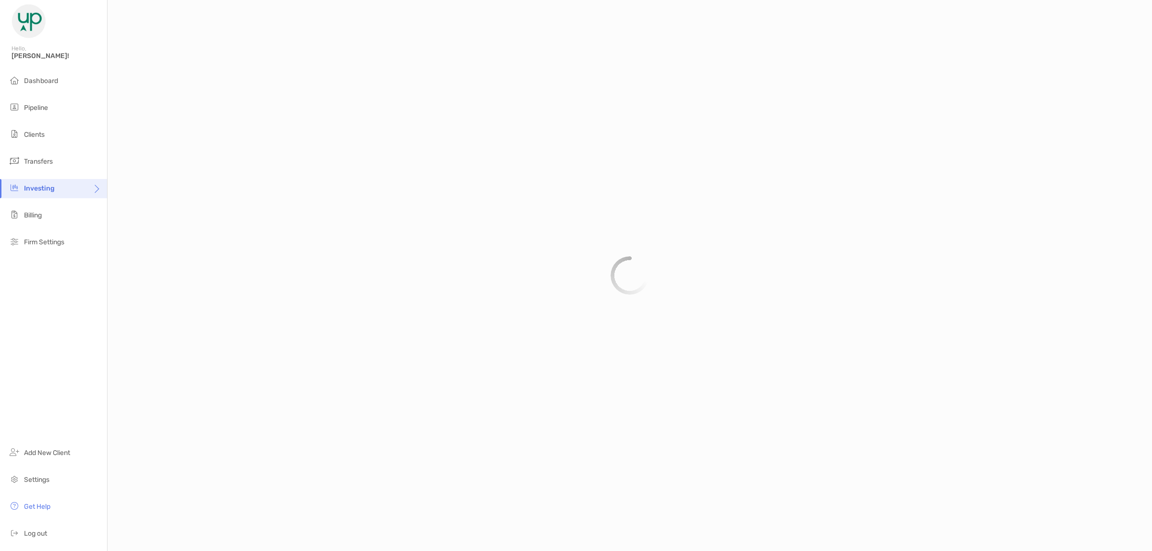 This screenshot has width=1152, height=551. I want to click on img: Zoe Logo, so click(29, 21).